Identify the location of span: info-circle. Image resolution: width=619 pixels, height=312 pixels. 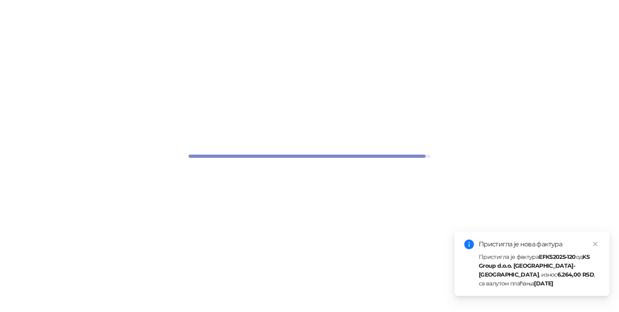
(469, 245).